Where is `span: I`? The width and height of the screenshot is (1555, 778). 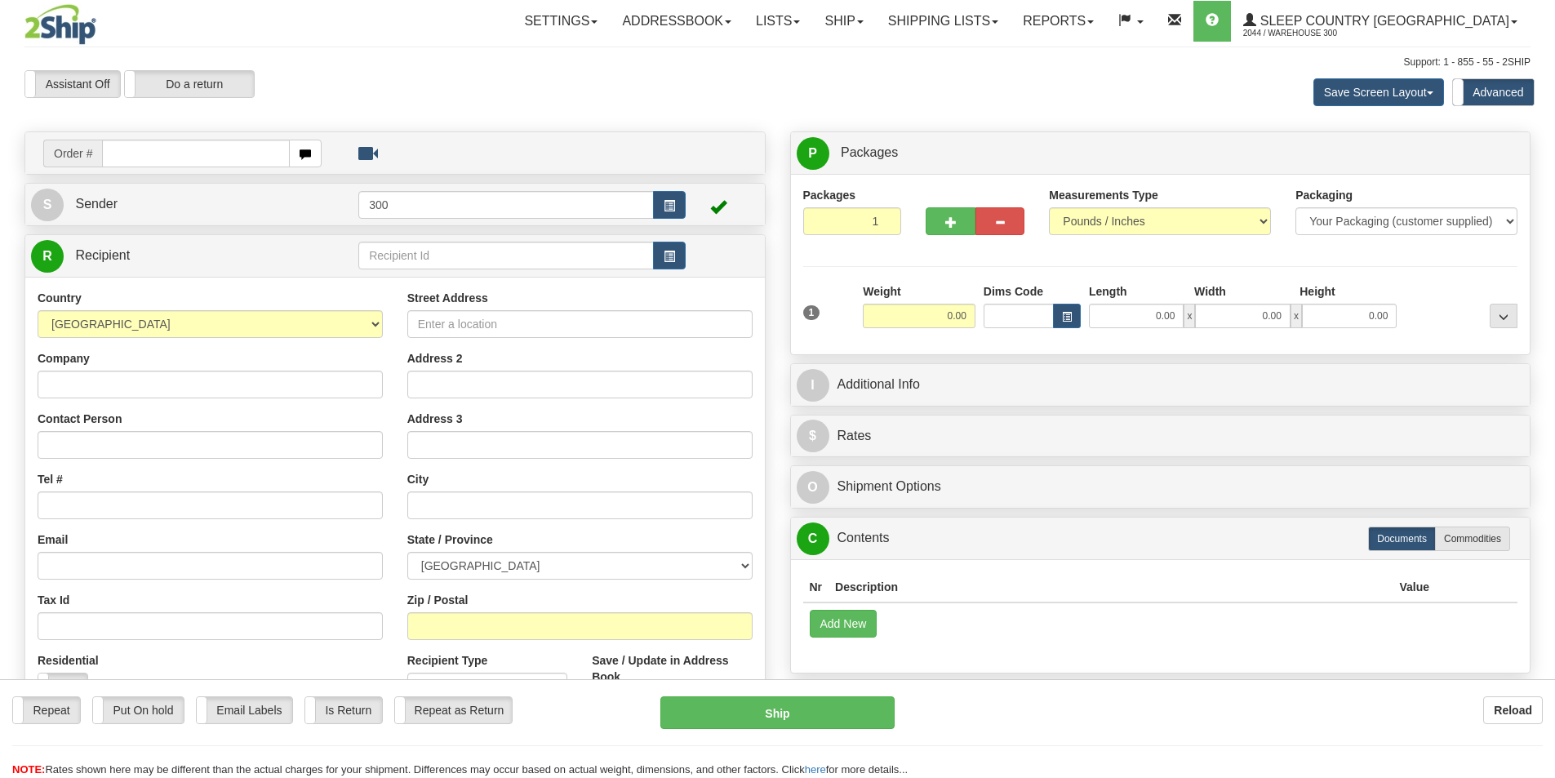
span: I is located at coordinates (813, 385).